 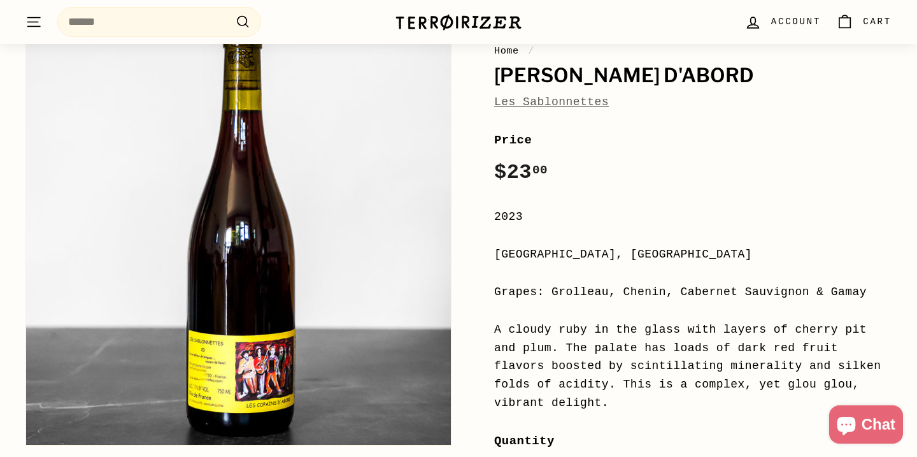 What do you see at coordinates (783, 22) in the screenshot?
I see `a: Account` at bounding box center [783, 22].